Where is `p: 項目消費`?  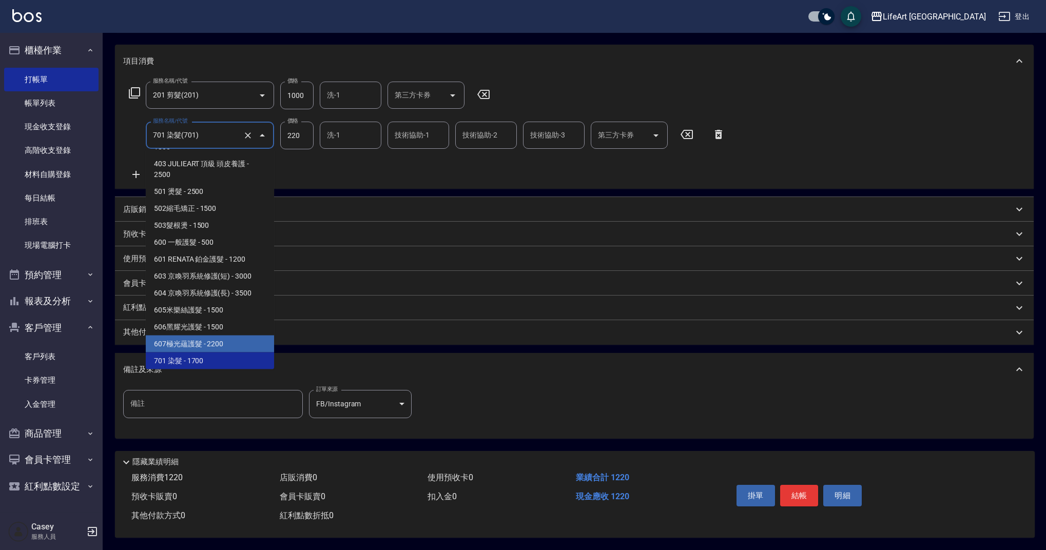 p: 項目消費 is located at coordinates (139, 61).